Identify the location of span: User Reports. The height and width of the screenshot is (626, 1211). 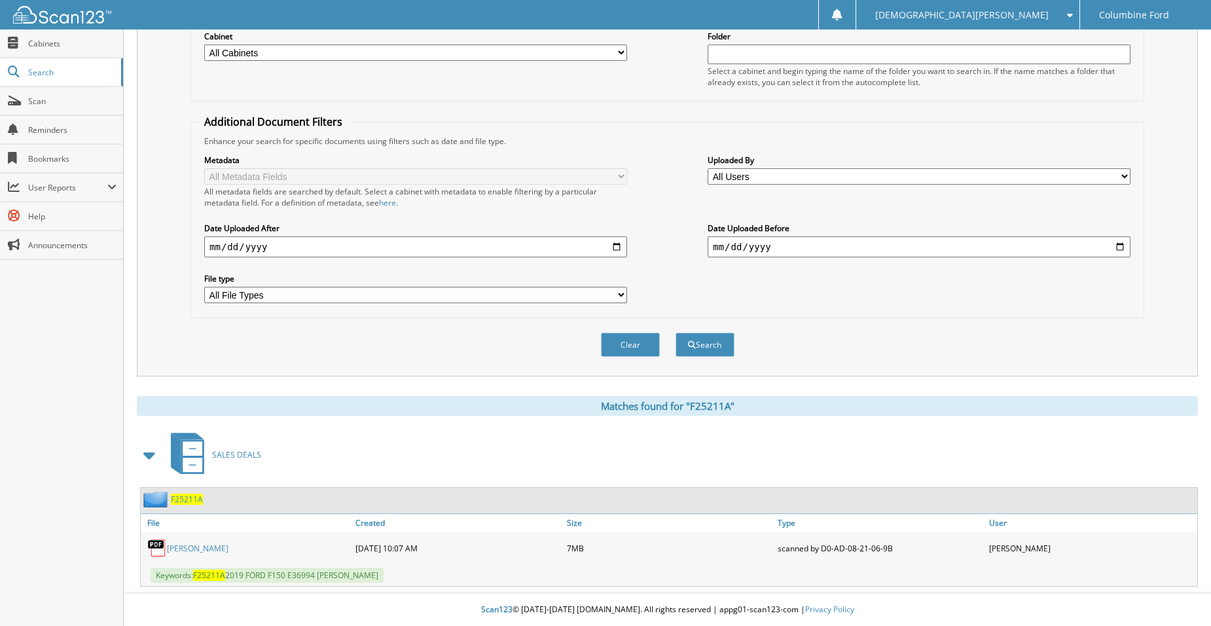
(67, 187).